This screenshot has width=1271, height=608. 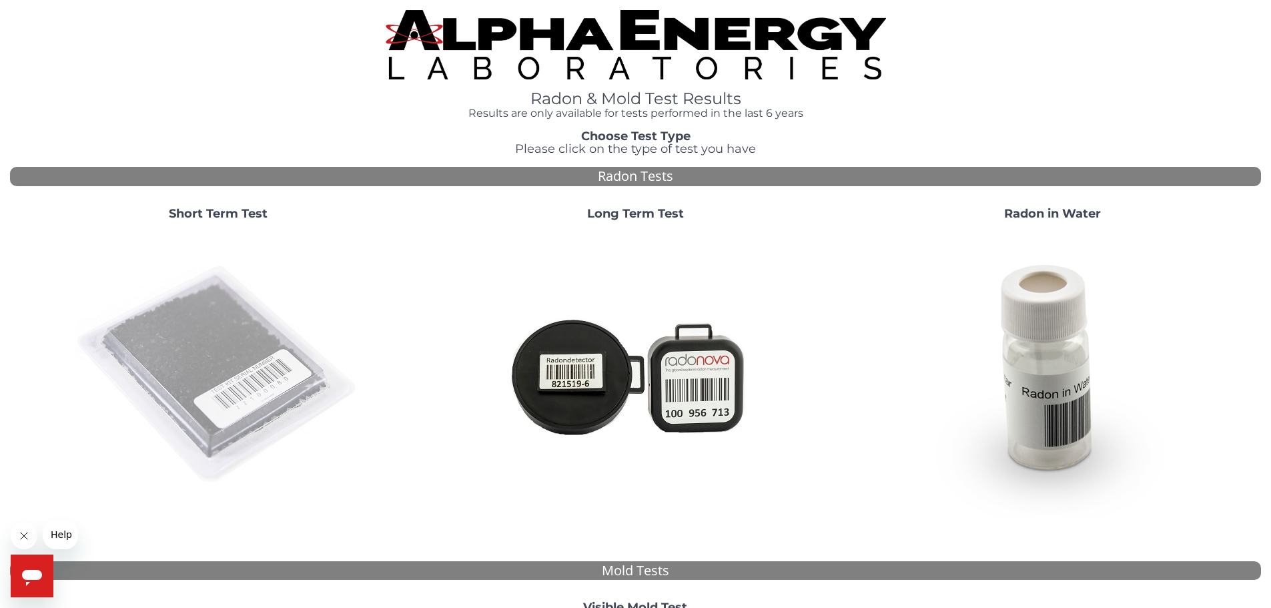 I want to click on strong: Short Term Test, so click(x=218, y=213).